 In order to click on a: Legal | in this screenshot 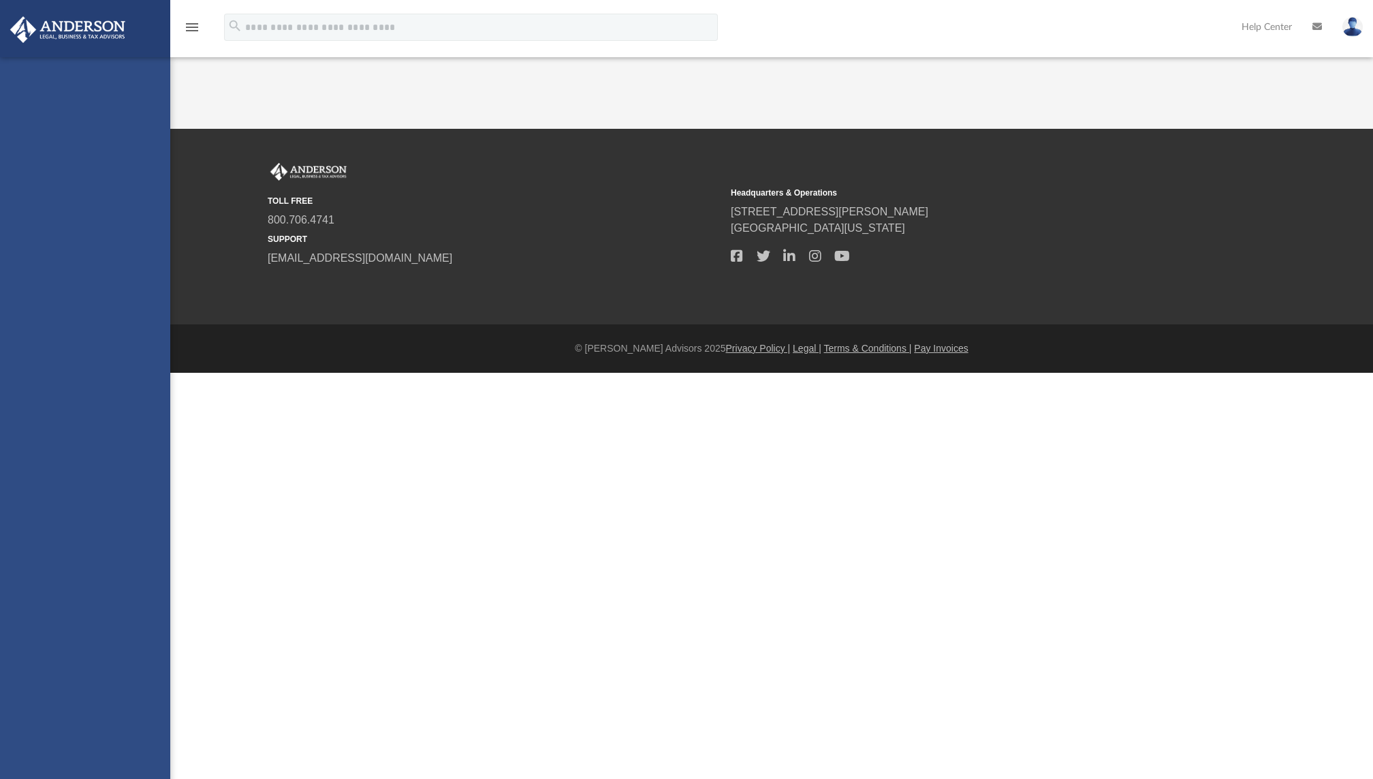, I will do `click(807, 348)`.